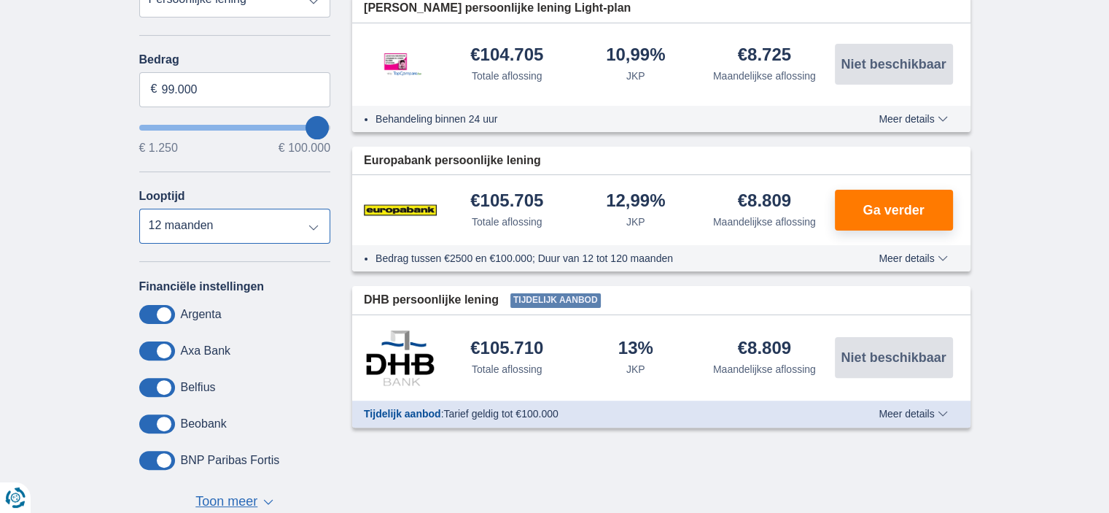 This screenshot has height=513, width=1109. What do you see at coordinates (400, 357) in the screenshot?
I see `img: product.pl.alt DHB Bank` at bounding box center [400, 357].